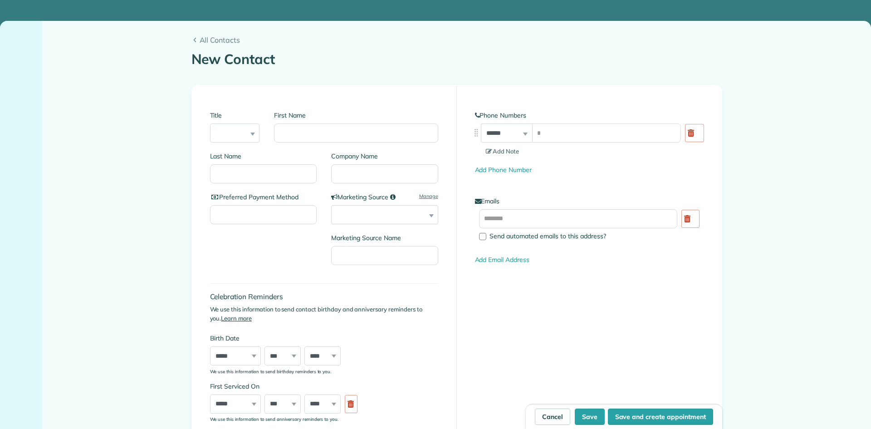 The height and width of the screenshot is (429, 871). I want to click on span: Add Note, so click(503, 151).